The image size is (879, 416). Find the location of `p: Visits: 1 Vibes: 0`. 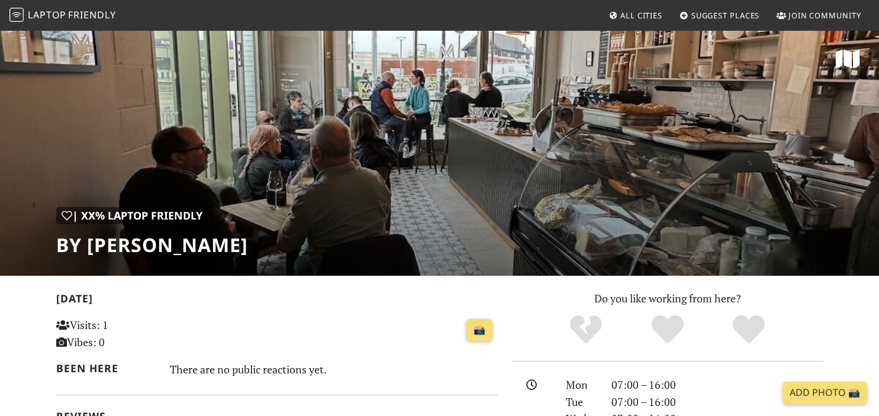

p: Visits: 1 Vibes: 0 is located at coordinates (125, 334).